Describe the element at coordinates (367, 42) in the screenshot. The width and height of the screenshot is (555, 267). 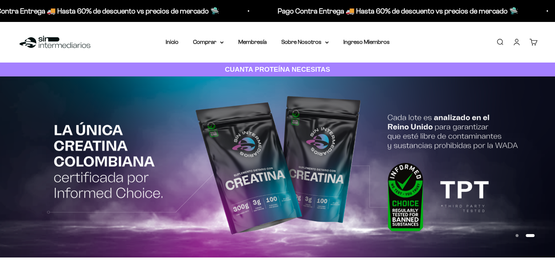
I see `a: Ingreso Miembros` at that location.